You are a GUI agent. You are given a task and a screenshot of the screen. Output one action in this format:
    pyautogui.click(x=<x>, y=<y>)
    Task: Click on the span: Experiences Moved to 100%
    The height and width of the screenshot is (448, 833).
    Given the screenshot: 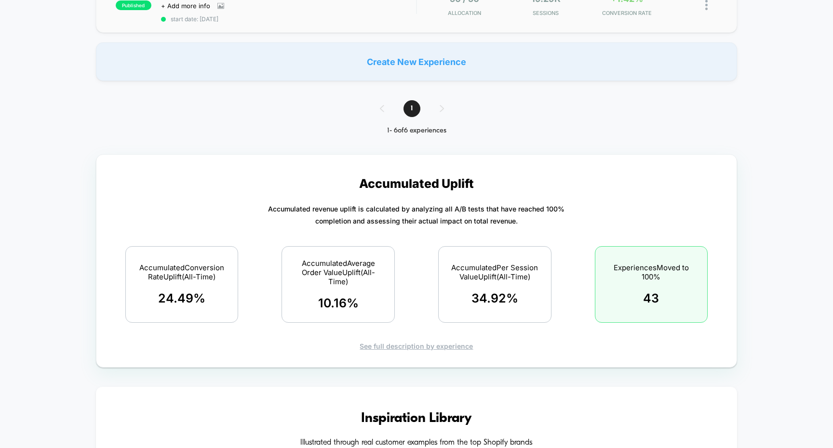 What is the action you would take?
    pyautogui.click(x=651, y=272)
    